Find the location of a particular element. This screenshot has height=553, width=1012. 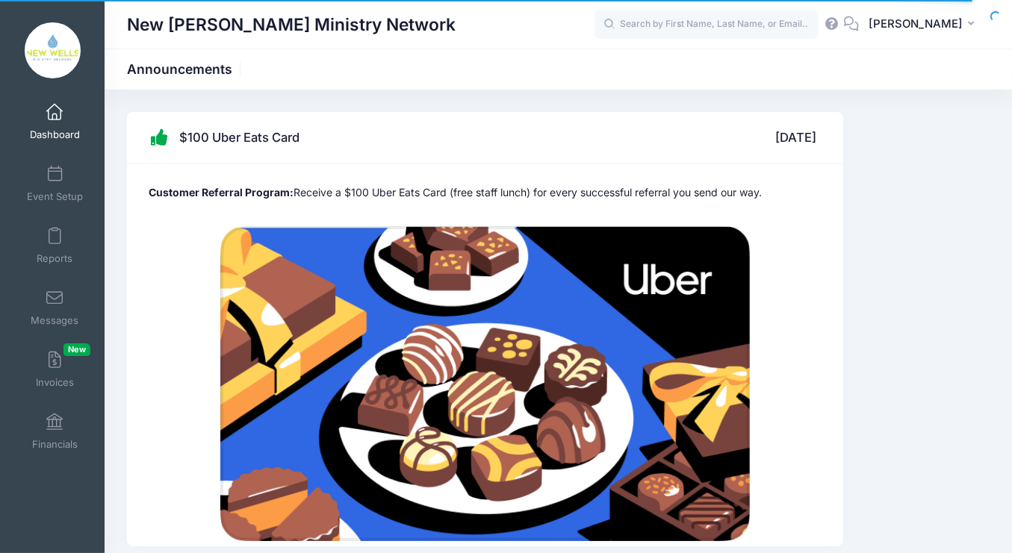

a: Financials is located at coordinates (54, 432).